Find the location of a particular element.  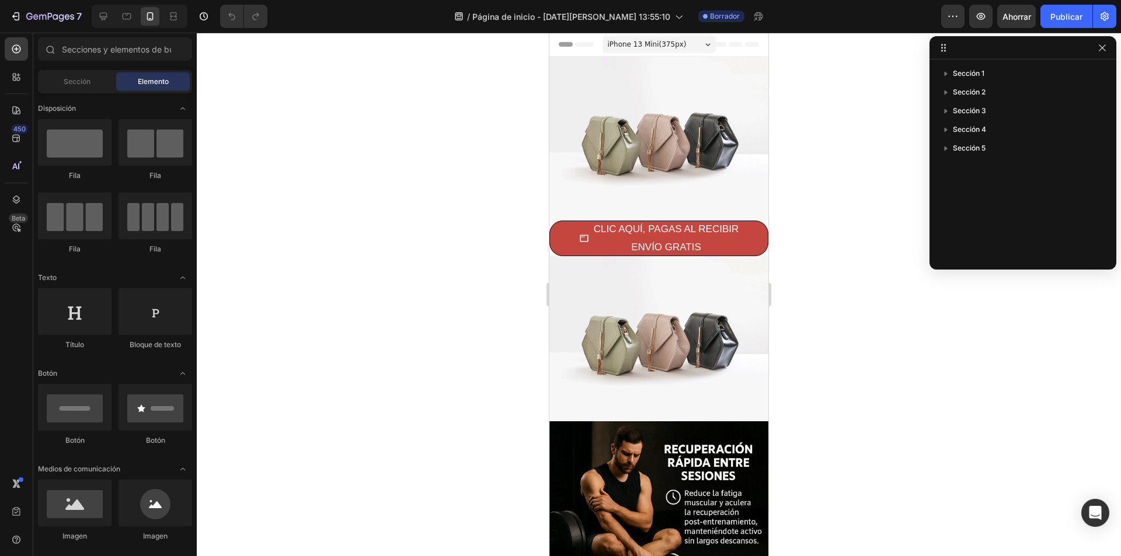

span: iPhone 13 Mini ( 375 px) is located at coordinates (98, 12).